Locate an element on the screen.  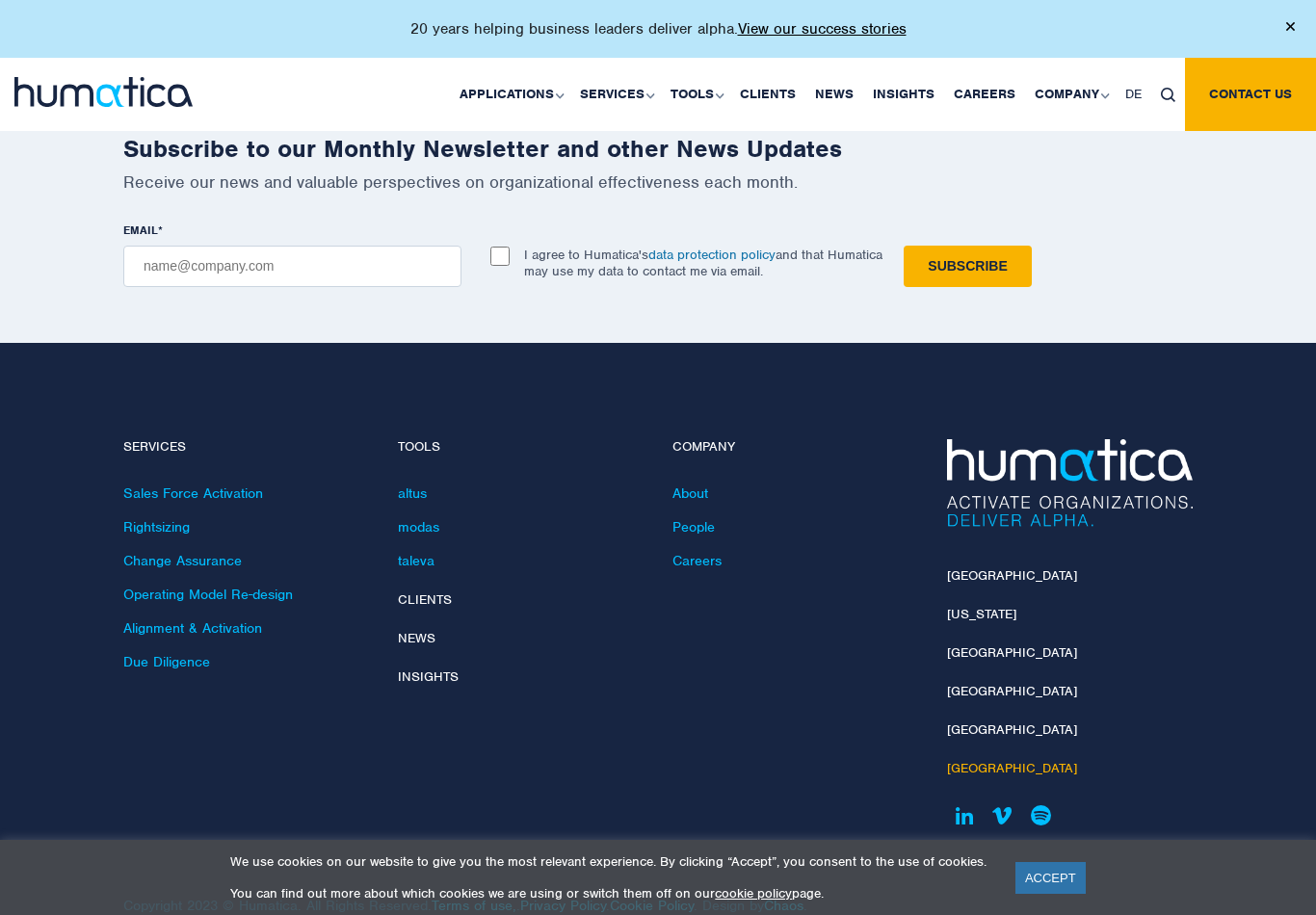
p: Receive our news and valuable perspectives on organizational effectiveness each month. is located at coordinates (658, 182).